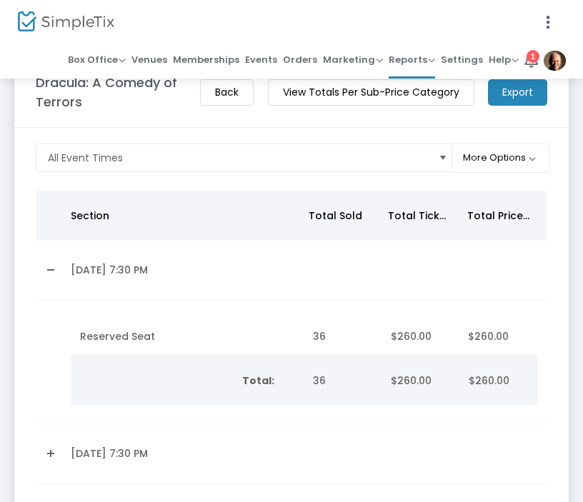 This screenshot has width=583, height=502. What do you see at coordinates (181, 216) in the screenshot?
I see `th: Section` at bounding box center [181, 216].